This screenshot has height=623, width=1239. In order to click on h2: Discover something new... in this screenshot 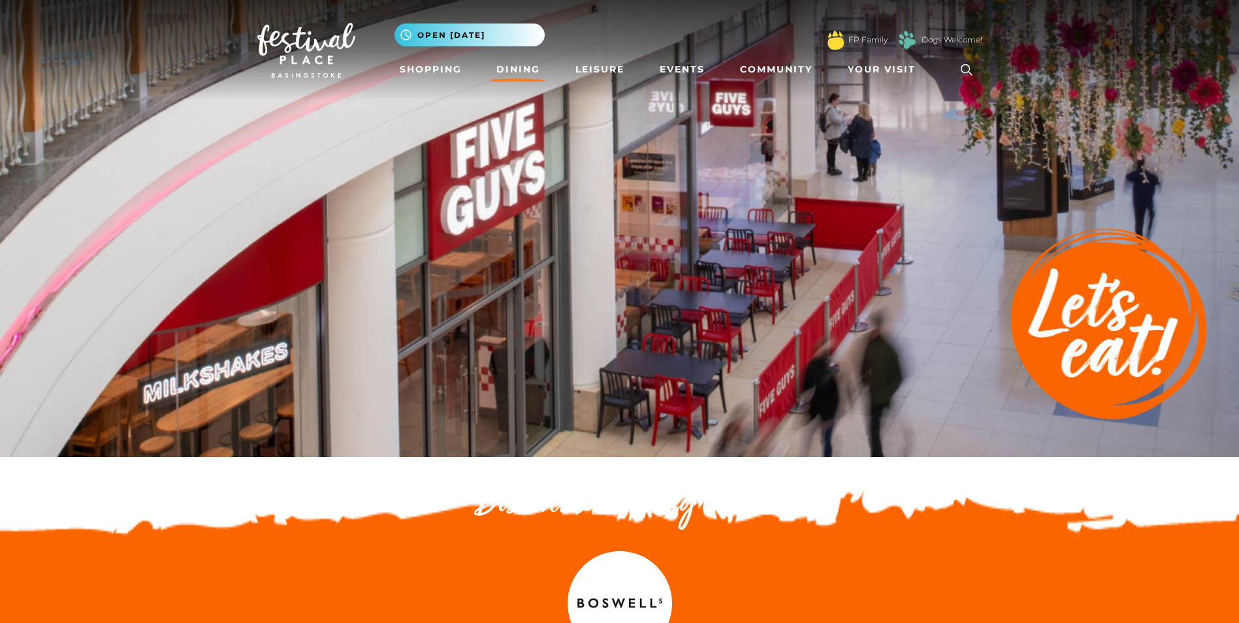, I will do `click(620, 504)`.